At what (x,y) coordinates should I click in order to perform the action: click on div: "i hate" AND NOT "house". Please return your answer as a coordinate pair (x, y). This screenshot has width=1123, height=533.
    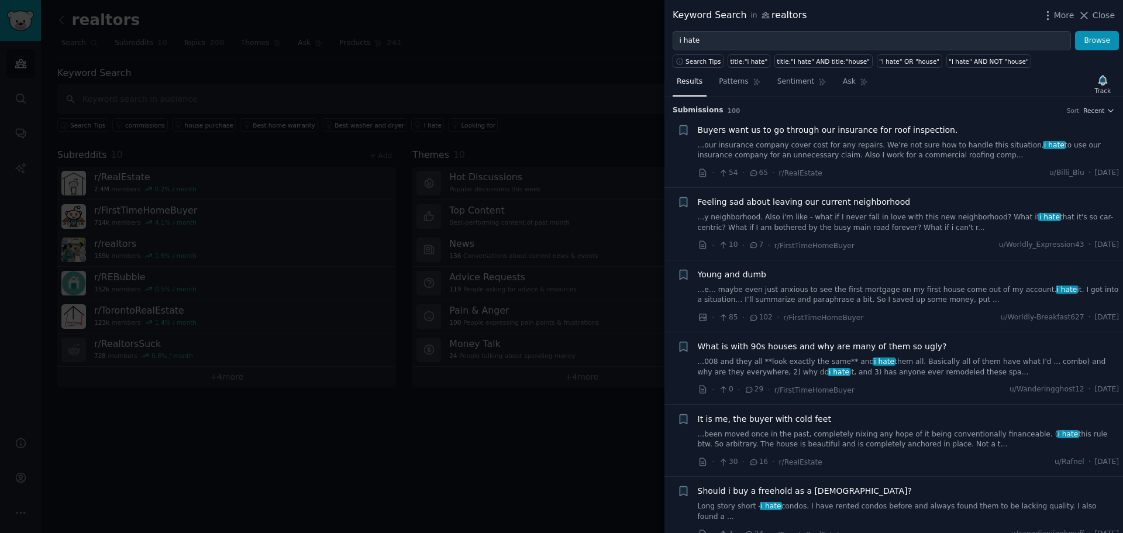
    Looking at the image, I should click on (989, 61).